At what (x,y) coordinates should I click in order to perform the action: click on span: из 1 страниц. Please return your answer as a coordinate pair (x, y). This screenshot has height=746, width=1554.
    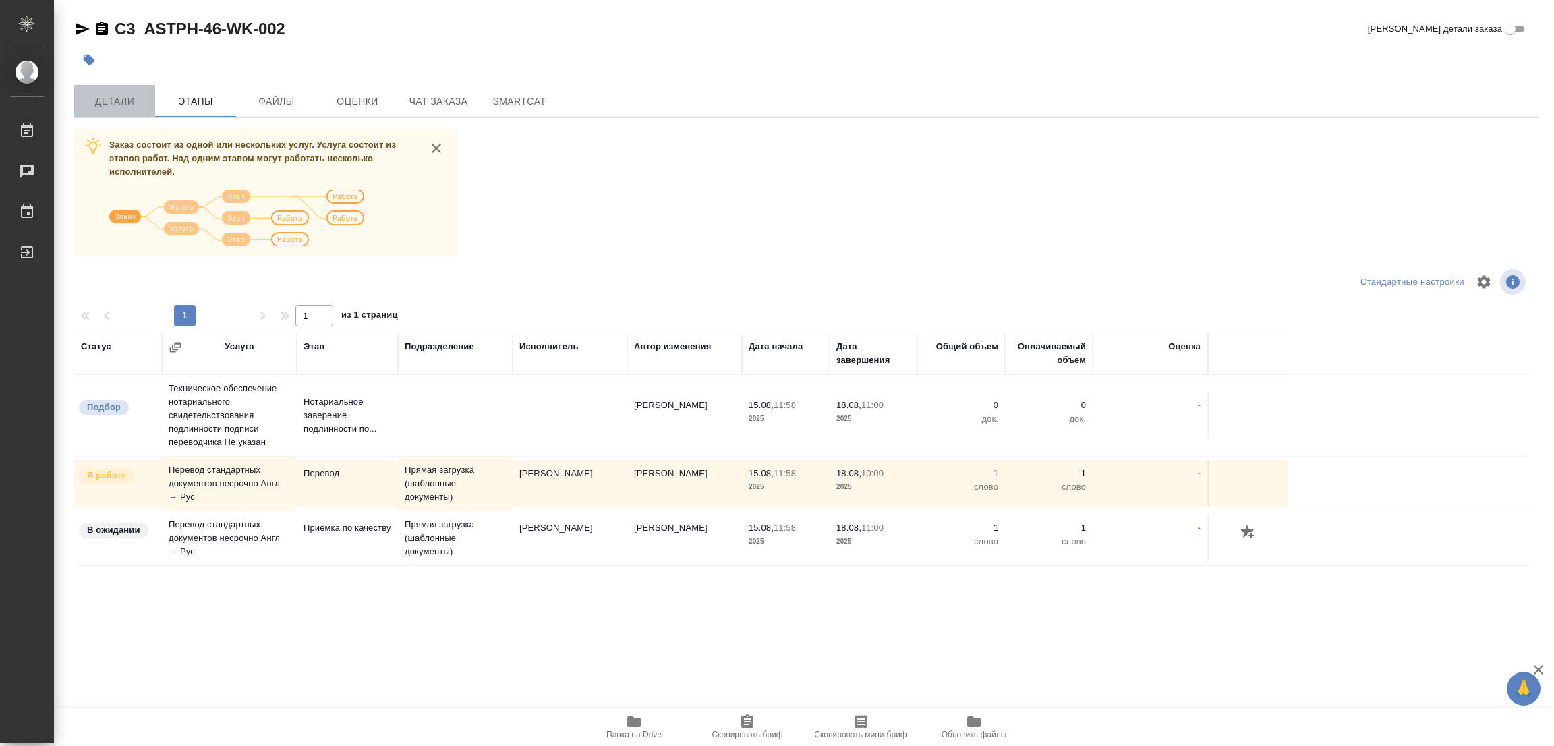
    Looking at the image, I should click on (370, 316).